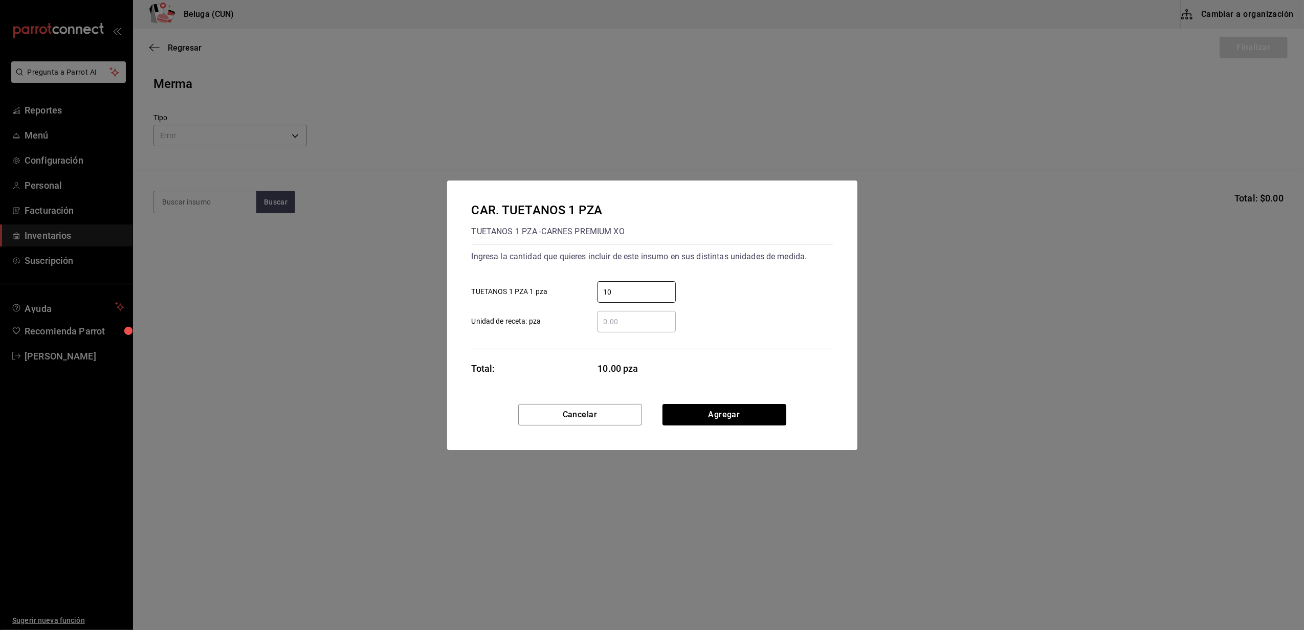 The image size is (1304, 630). Describe the element at coordinates (652, 257) in the screenshot. I see `div: Ingresa la cantidad que quieres incluir de este insumo en sus distintas unidades de medida.` at that location.